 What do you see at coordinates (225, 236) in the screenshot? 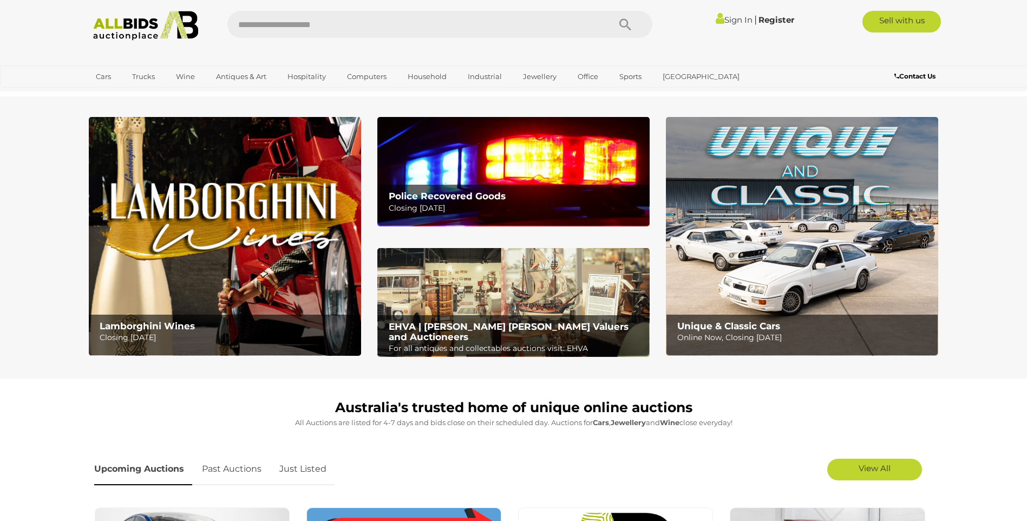
I see `img: Lamborghini Wines` at bounding box center [225, 236].